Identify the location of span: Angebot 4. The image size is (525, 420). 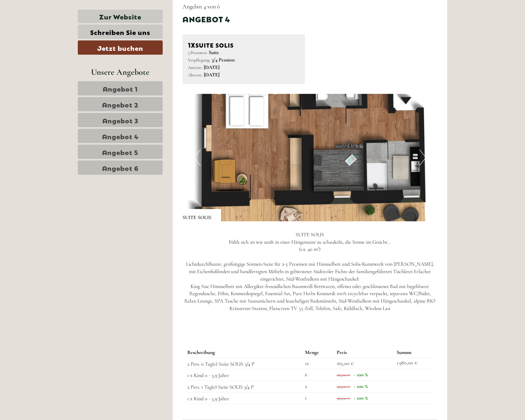
(120, 136).